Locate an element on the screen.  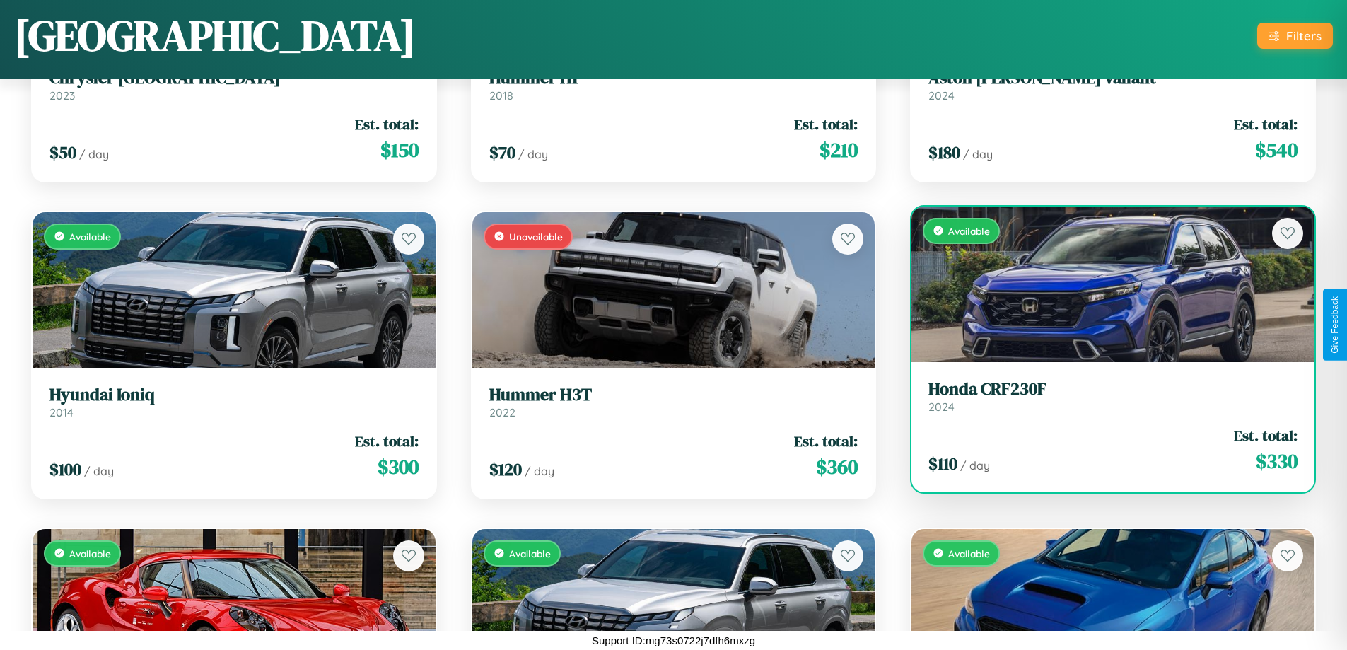
span: 2022 is located at coordinates (502, 412).